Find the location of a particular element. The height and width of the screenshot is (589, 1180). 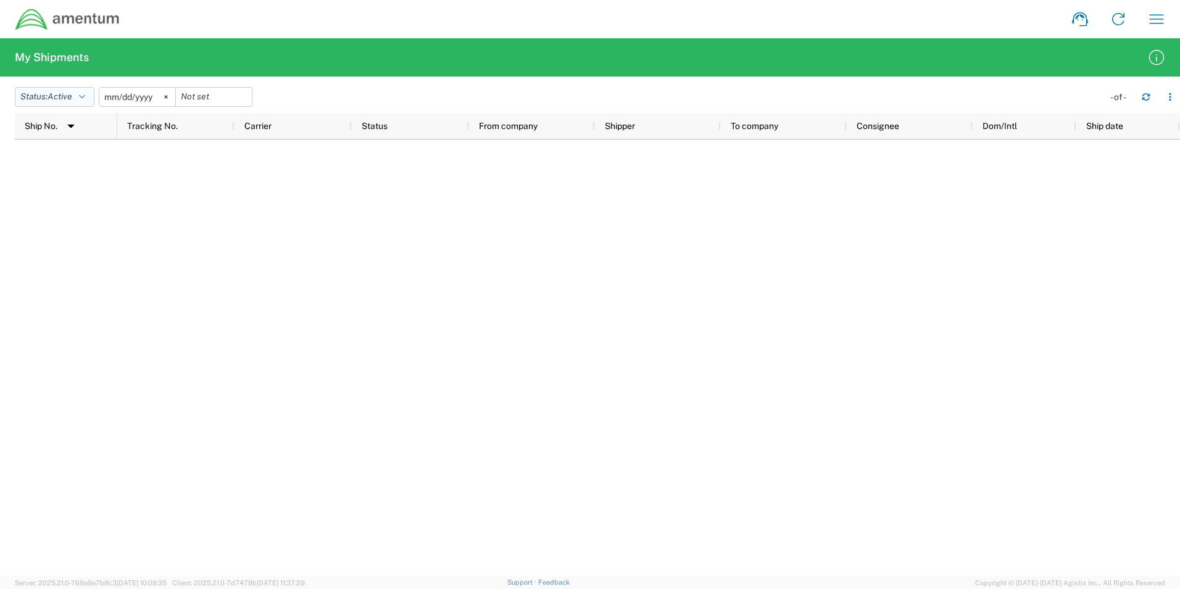

a: Support is located at coordinates (523, 582).